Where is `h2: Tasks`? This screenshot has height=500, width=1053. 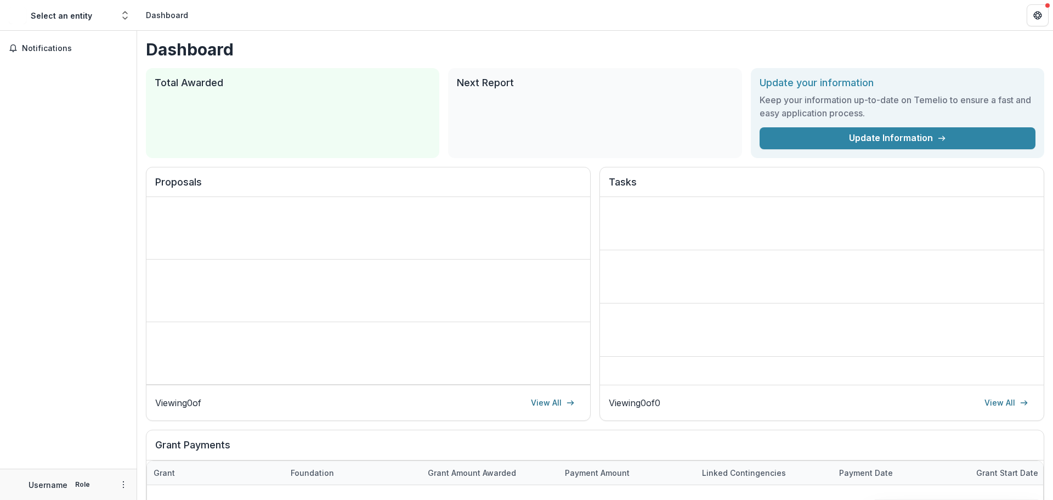
h2: Tasks is located at coordinates (822, 186).